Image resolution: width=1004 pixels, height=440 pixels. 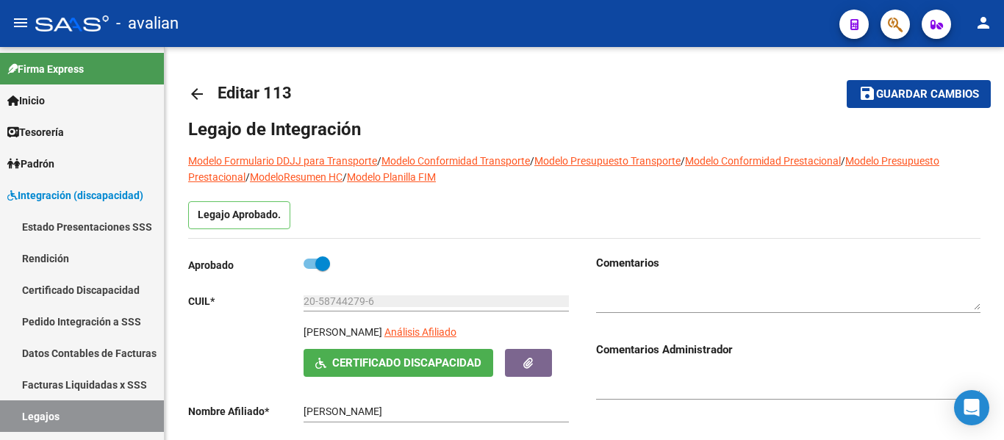 What do you see at coordinates (21, 23) in the screenshot?
I see `mat-icon: menu` at bounding box center [21, 23].